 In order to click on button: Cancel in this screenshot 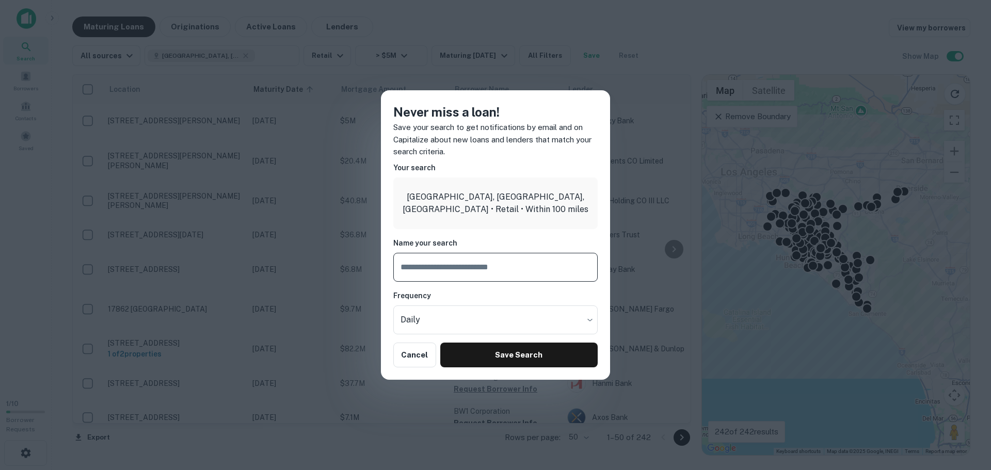, I will do `click(415, 355)`.